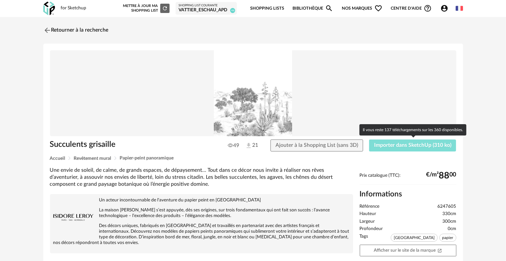 The image size is (506, 261). I want to click on img: Téléchargements, so click(249, 146).